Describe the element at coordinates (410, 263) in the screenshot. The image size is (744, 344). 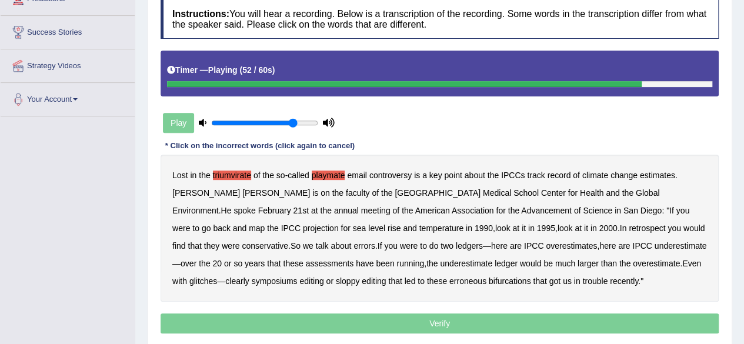
I see `b: running` at that location.